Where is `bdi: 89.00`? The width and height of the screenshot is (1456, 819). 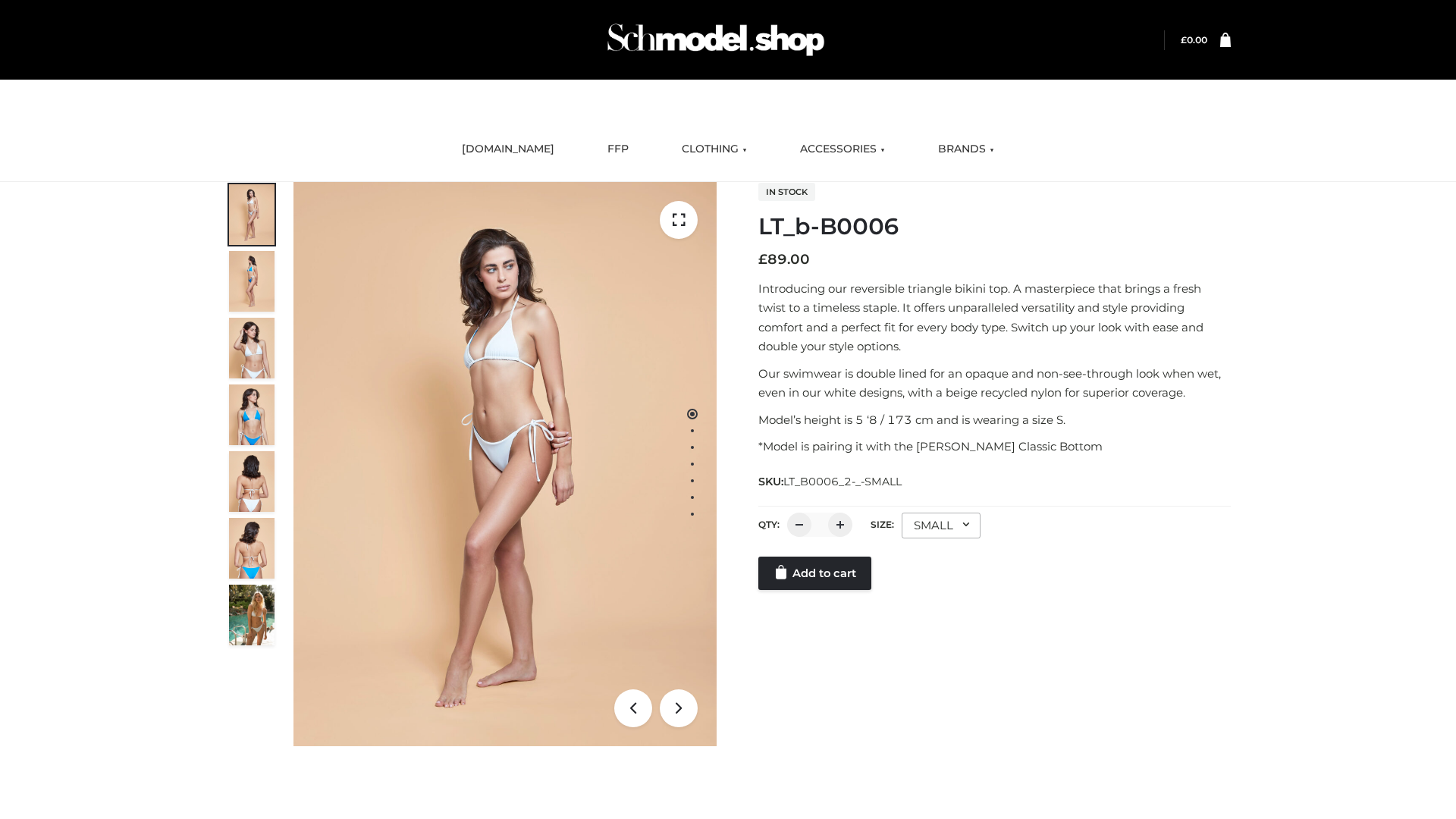 bdi: 89.00 is located at coordinates (784, 260).